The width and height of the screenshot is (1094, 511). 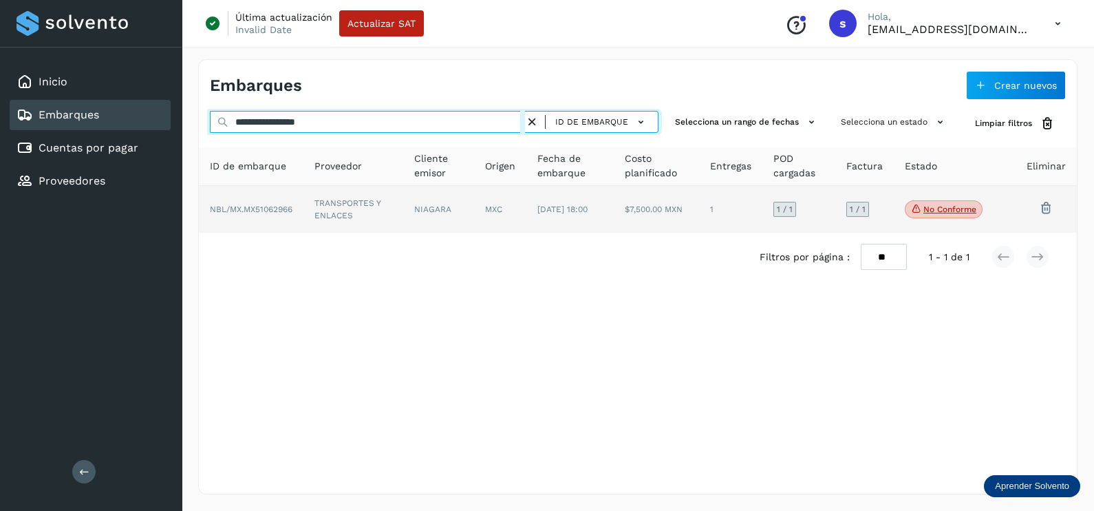 I want to click on span: Cliente emisor, so click(x=438, y=166).